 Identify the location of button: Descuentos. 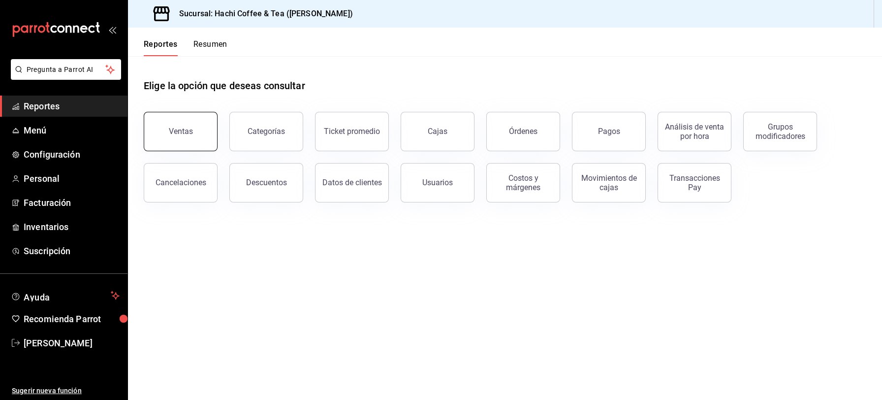
(266, 183).